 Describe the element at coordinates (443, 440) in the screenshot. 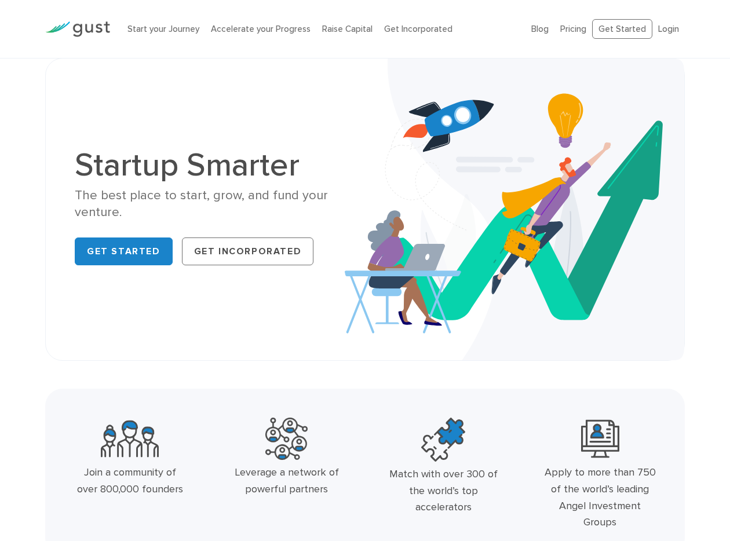

I see `img: Top Accelerators` at that location.